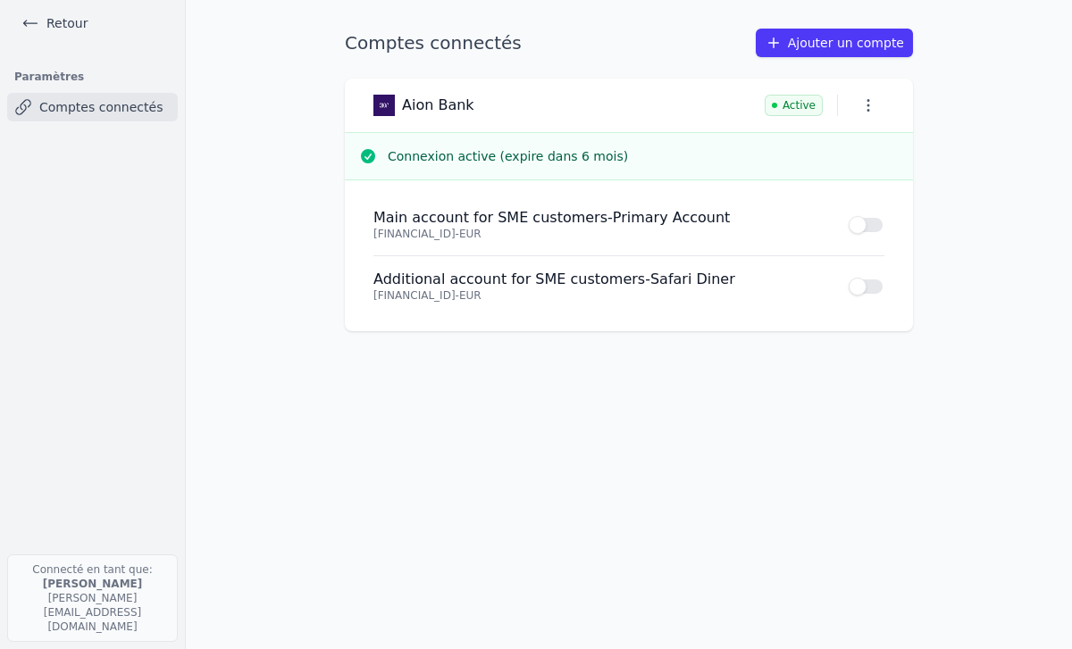 This screenshot has width=1072, height=649. What do you see at coordinates (438, 105) in the screenshot?
I see `h3: Aion Bank` at bounding box center [438, 105].